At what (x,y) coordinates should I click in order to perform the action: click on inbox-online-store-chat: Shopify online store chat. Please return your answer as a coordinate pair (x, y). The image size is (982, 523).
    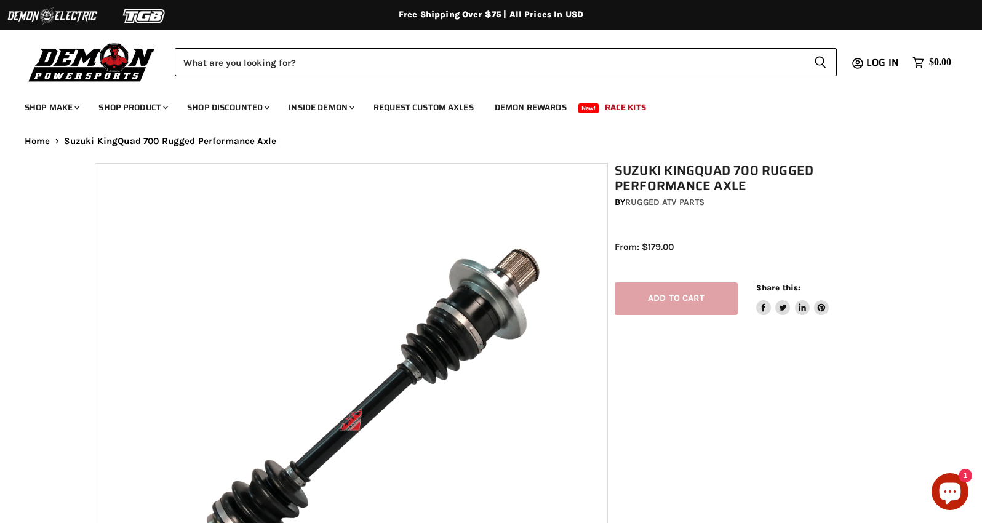
    Looking at the image, I should click on (950, 493).